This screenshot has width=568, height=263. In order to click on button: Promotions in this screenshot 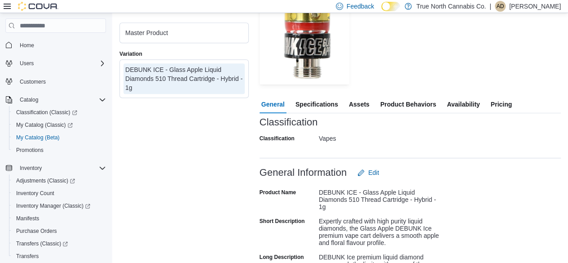, I will do `click(59, 150)`.